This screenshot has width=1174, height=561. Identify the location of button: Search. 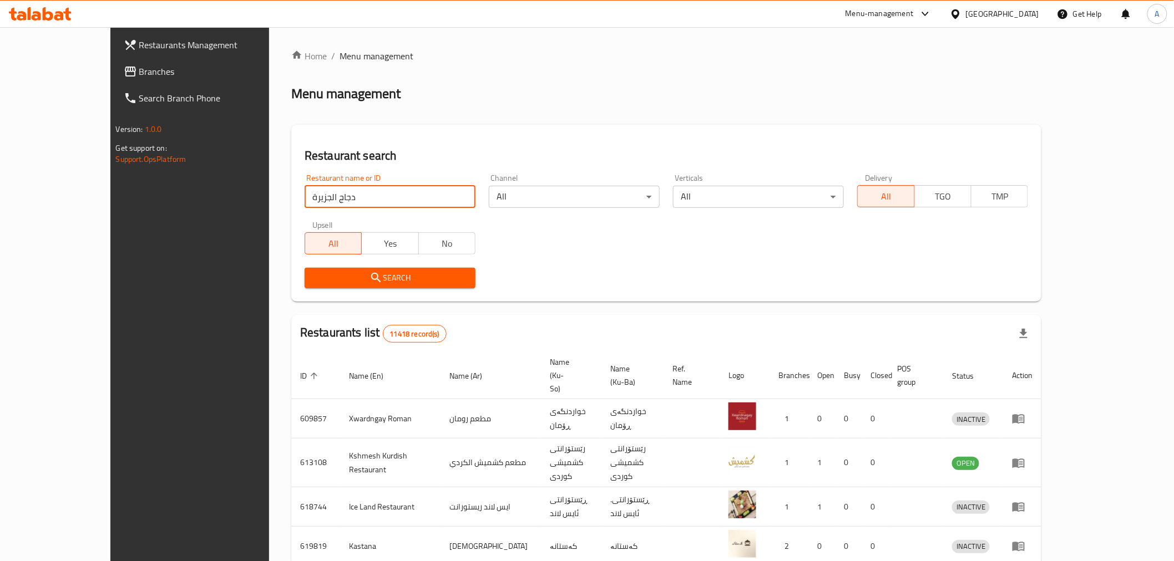
(390, 278).